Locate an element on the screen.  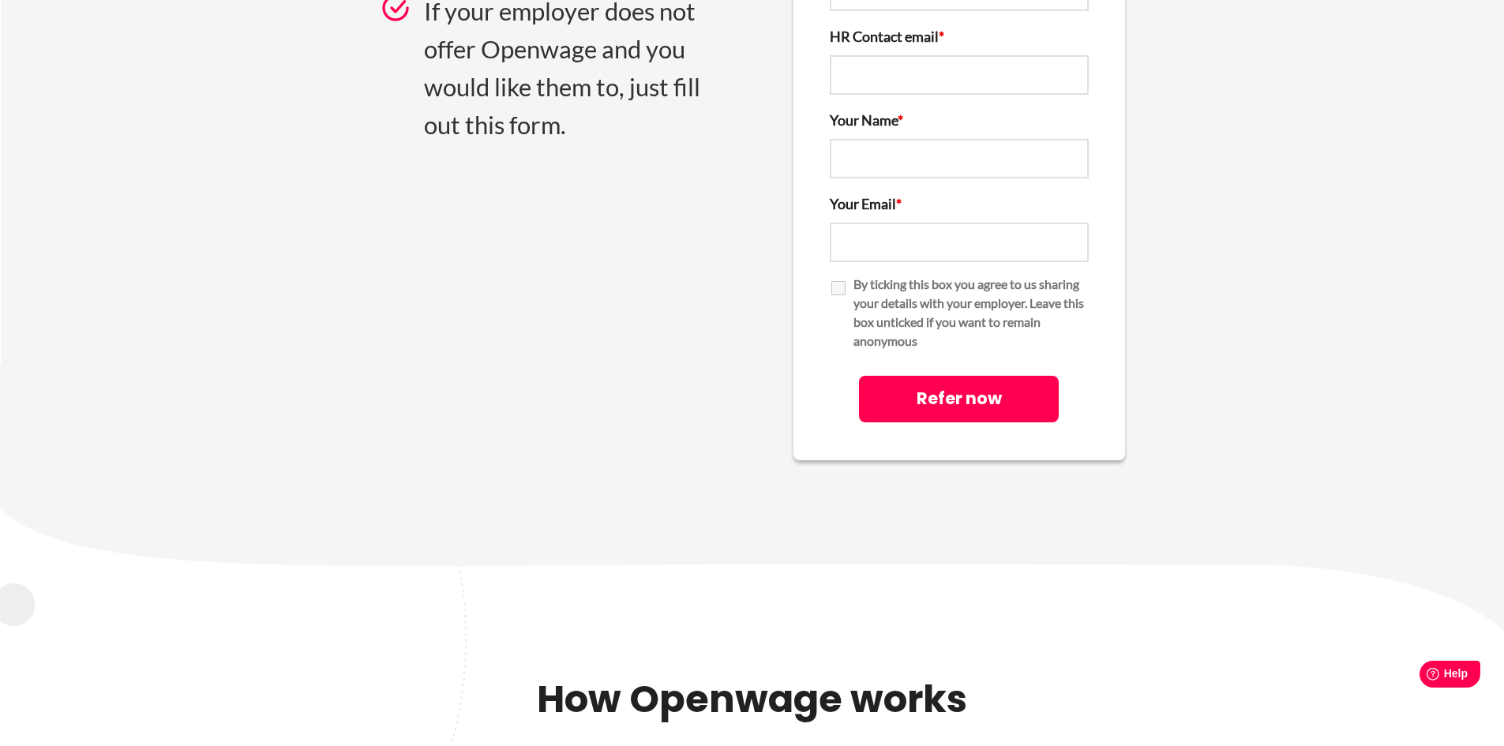
label: HR Contact email is located at coordinates (887, 36).